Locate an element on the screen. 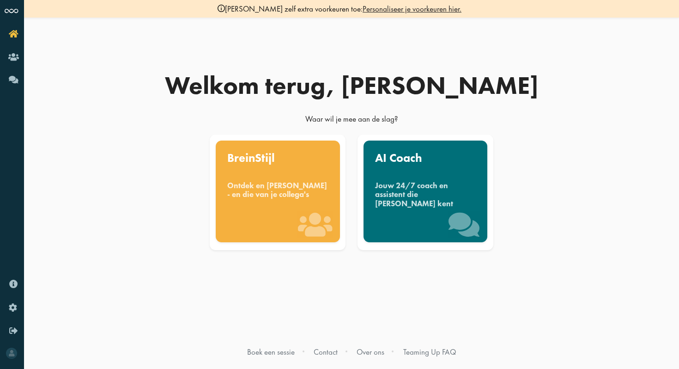 The width and height of the screenshot is (679, 369). a: Teaming Up FAQ is located at coordinates (430, 352).